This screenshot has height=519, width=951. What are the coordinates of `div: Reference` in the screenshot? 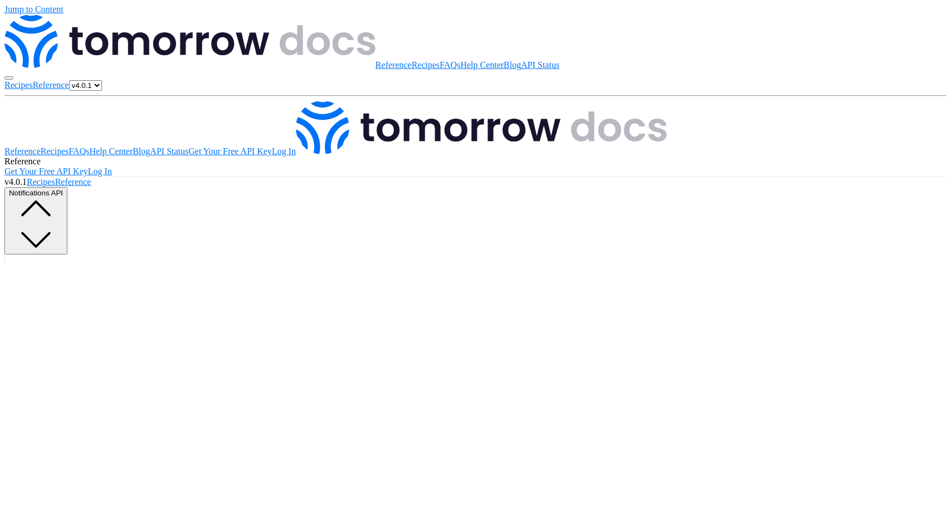 It's located at (475, 161).